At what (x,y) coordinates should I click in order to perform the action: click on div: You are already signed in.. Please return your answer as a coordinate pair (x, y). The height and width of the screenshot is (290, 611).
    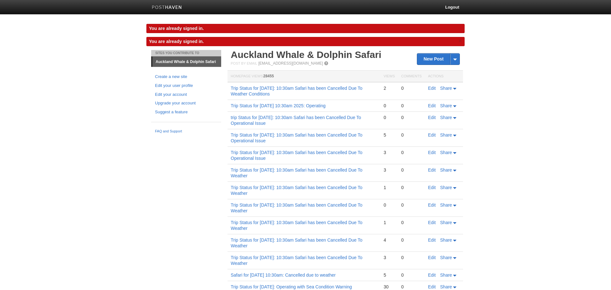
    Looking at the image, I should click on (306, 28).